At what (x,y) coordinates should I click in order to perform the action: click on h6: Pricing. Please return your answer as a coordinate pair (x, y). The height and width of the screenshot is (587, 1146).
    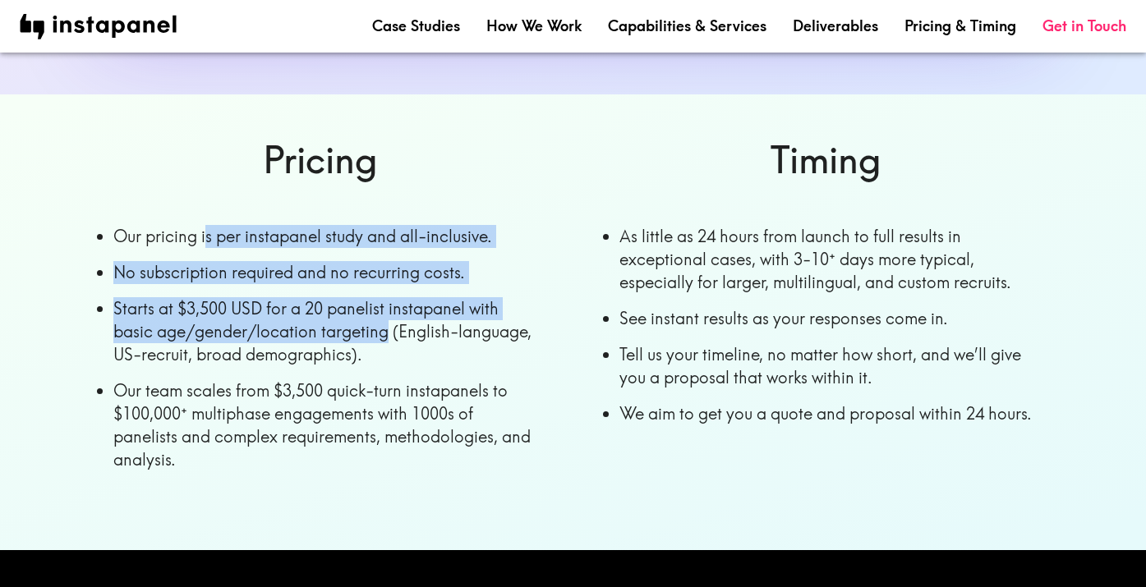
    Looking at the image, I should click on (320, 159).